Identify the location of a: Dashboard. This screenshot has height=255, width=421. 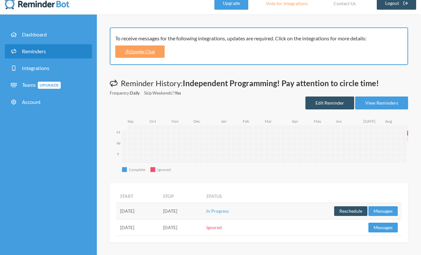
(48, 35).